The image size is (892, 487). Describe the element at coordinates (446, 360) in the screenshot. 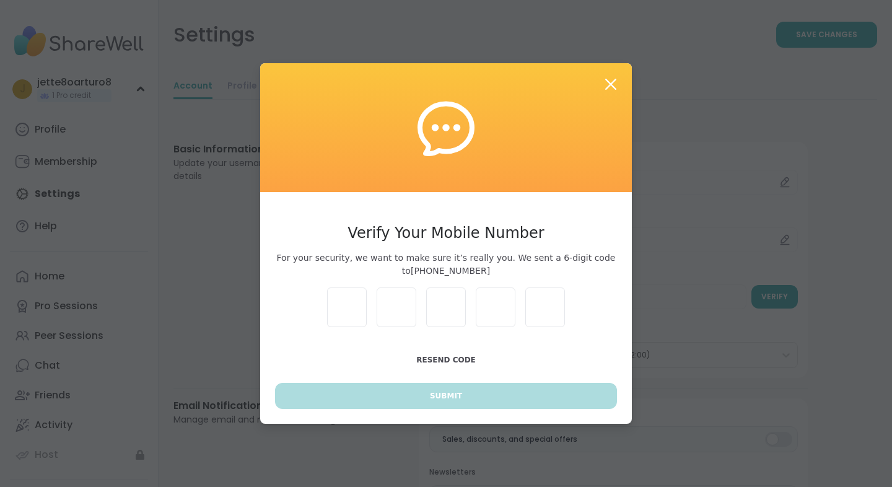

I see `button: Resend Code` at that location.